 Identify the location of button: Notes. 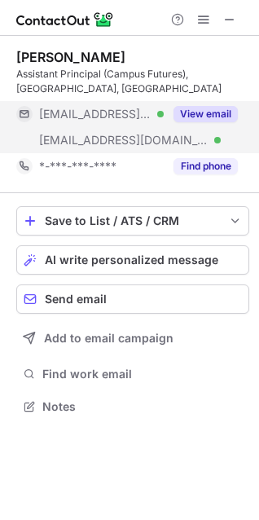
(133, 407).